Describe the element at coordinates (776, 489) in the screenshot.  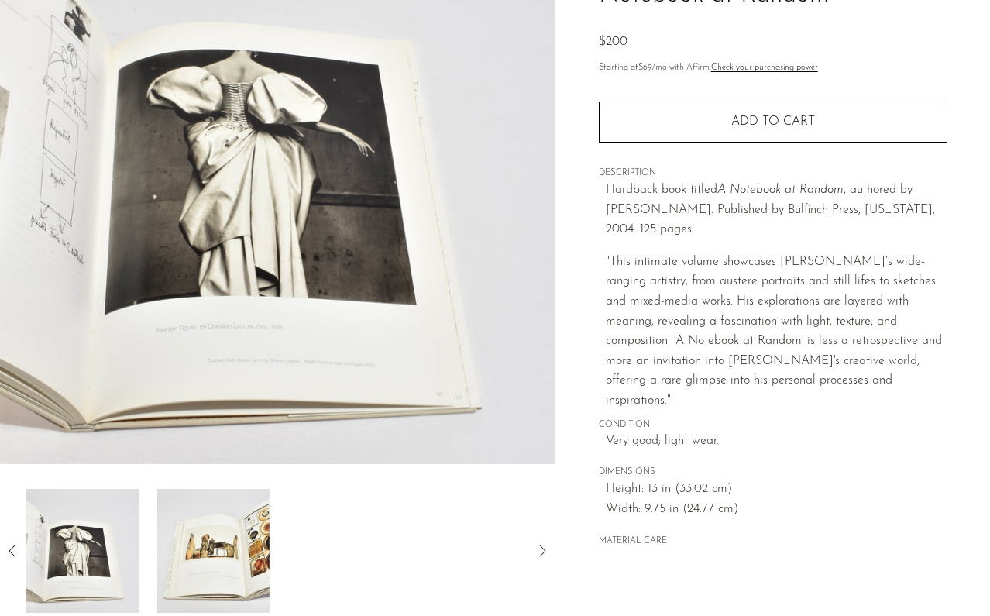
I see `span: Height: 13 in (33.02 cm)` at that location.